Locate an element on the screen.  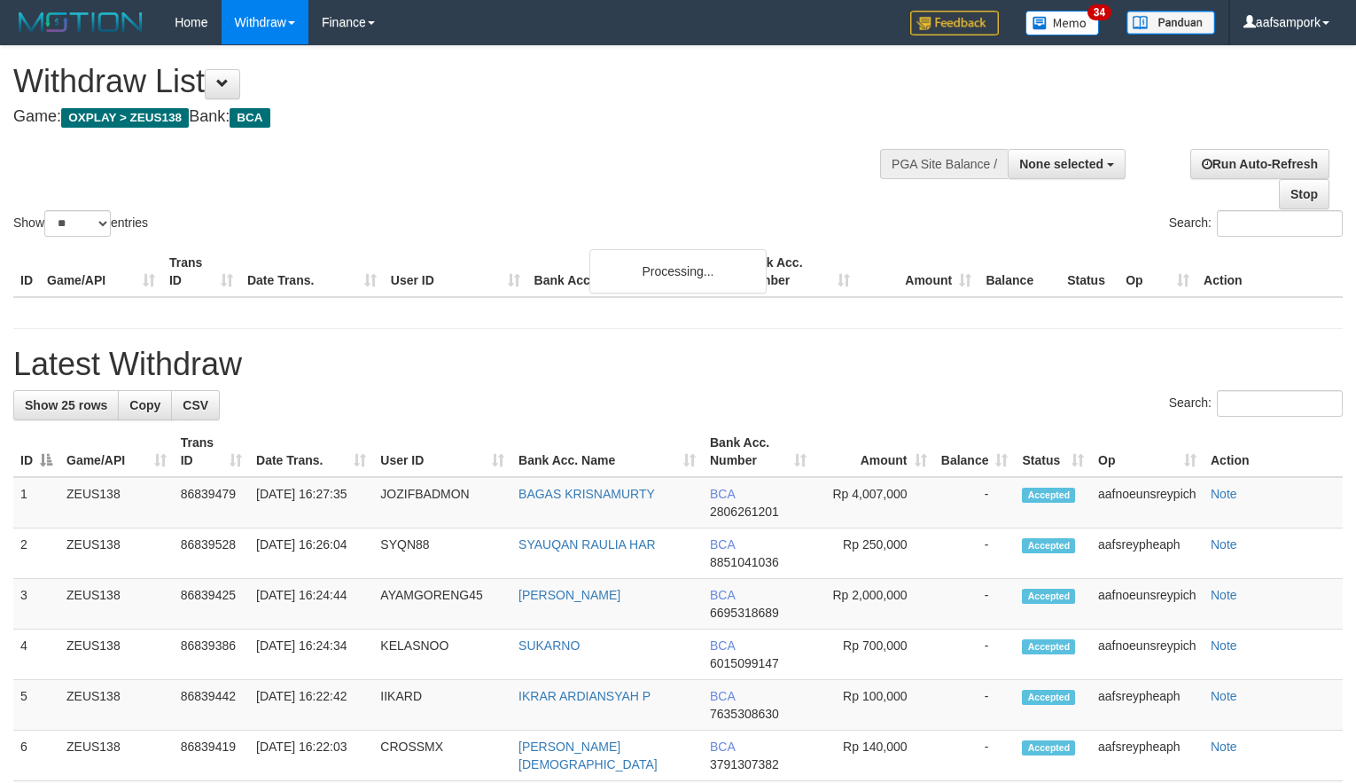
th: Trans ID is located at coordinates (201, 271).